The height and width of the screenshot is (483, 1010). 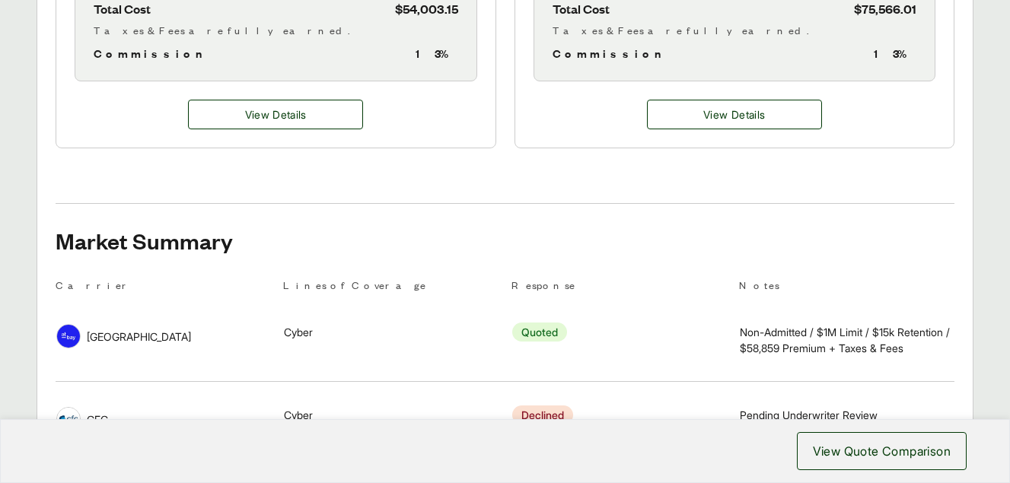 What do you see at coordinates (275, 114) in the screenshot?
I see `a: Option A details` at bounding box center [275, 114].